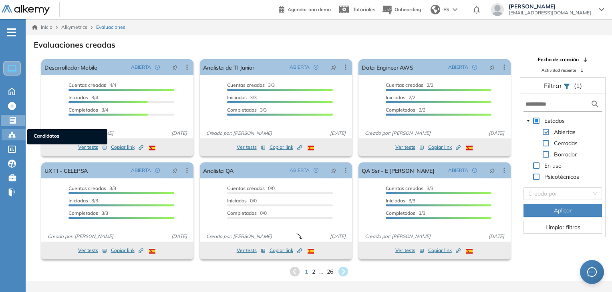  I want to click on a: Desarrollador Mobile, so click(71, 67).